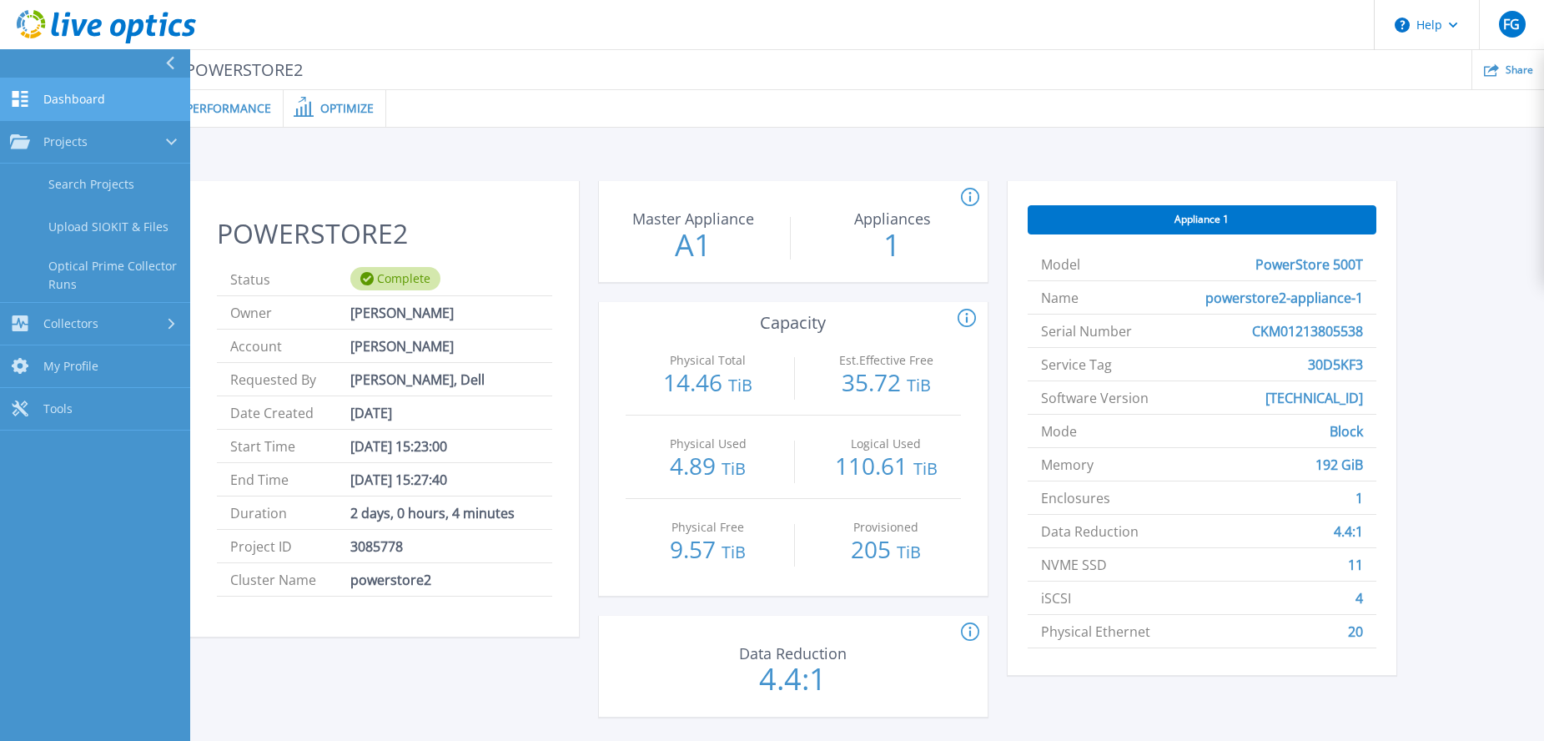 This screenshot has height=741, width=1544. What do you see at coordinates (886, 360) in the screenshot?
I see `p: Est.Effective Free` at bounding box center [886, 360].